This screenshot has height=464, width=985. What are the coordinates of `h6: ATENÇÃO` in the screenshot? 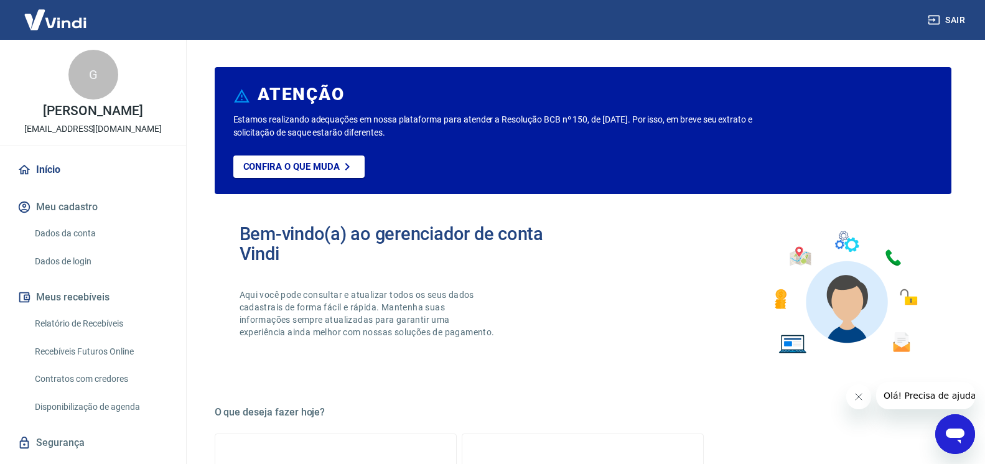 It's located at (300, 95).